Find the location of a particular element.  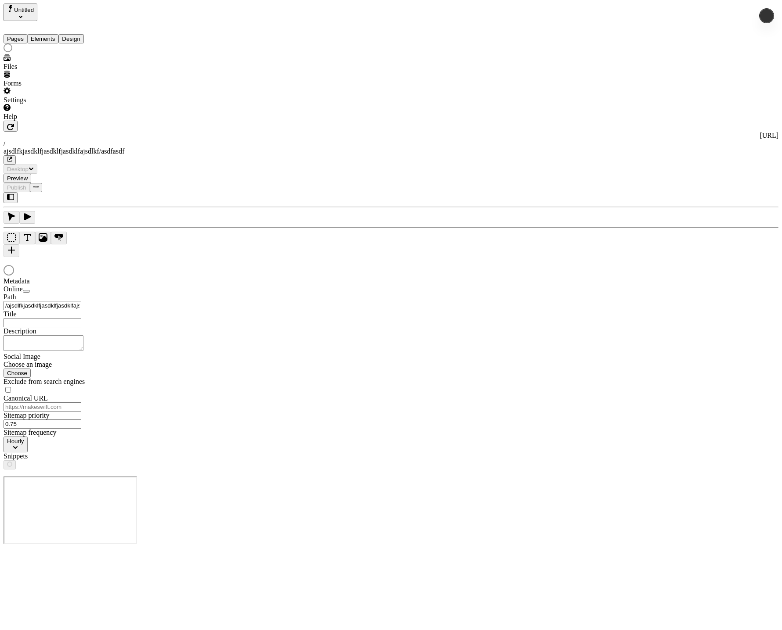

button: Pages is located at coordinates (15, 39).